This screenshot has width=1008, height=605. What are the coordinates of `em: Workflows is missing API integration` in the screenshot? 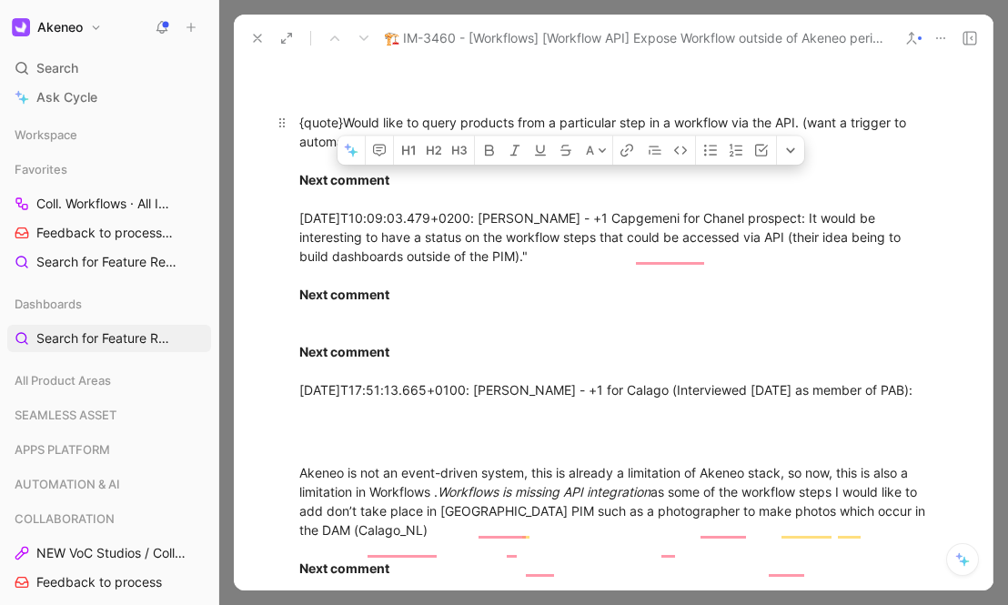 It's located at (544, 491).